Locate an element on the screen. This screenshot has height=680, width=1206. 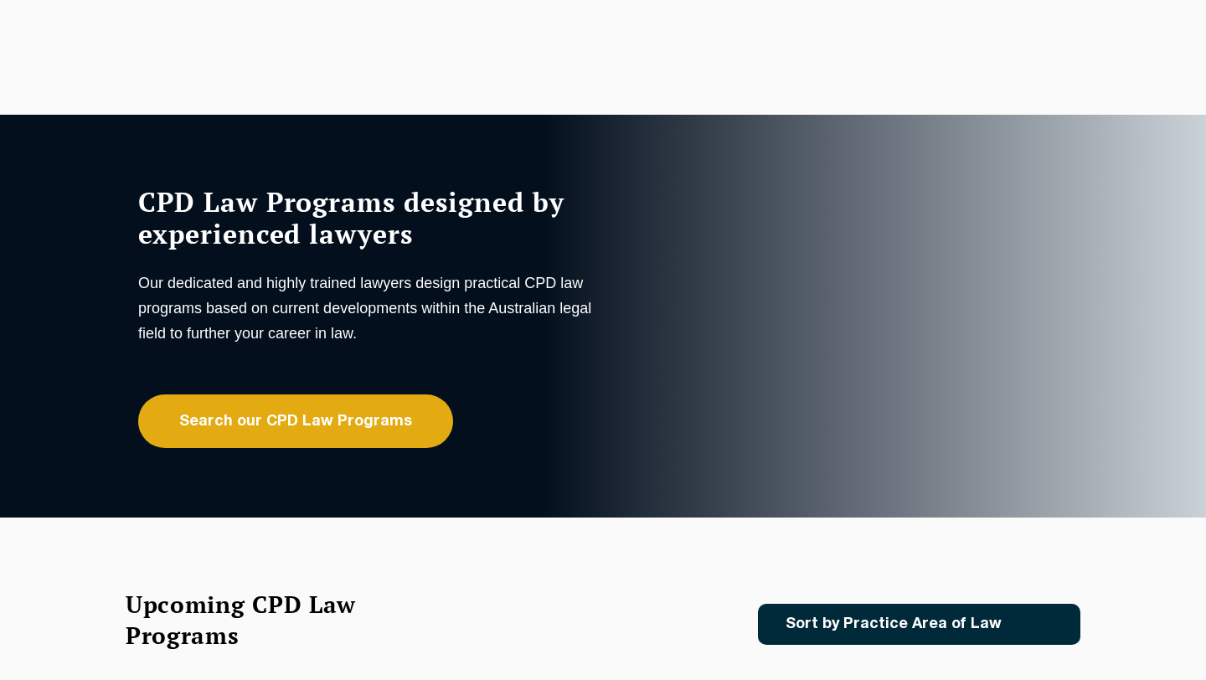
a: Search our CPD Law Programs is located at coordinates (296, 421).